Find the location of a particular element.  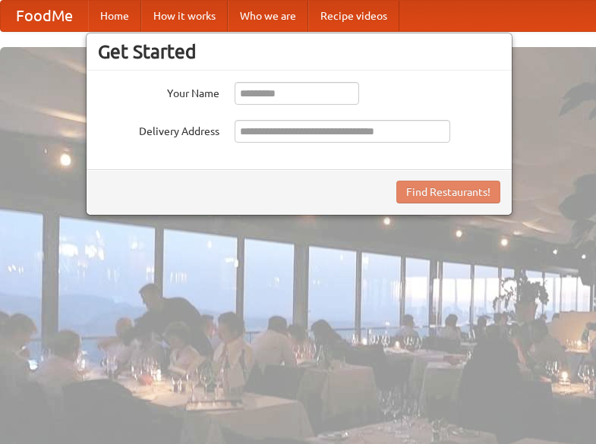

a: Who we are is located at coordinates (268, 16).